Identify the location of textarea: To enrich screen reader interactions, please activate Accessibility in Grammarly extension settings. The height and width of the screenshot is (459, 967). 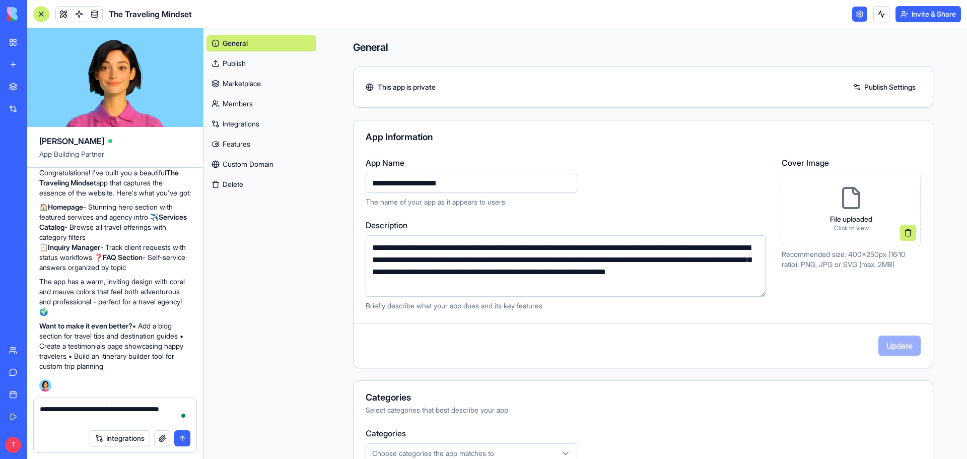
(115, 414).